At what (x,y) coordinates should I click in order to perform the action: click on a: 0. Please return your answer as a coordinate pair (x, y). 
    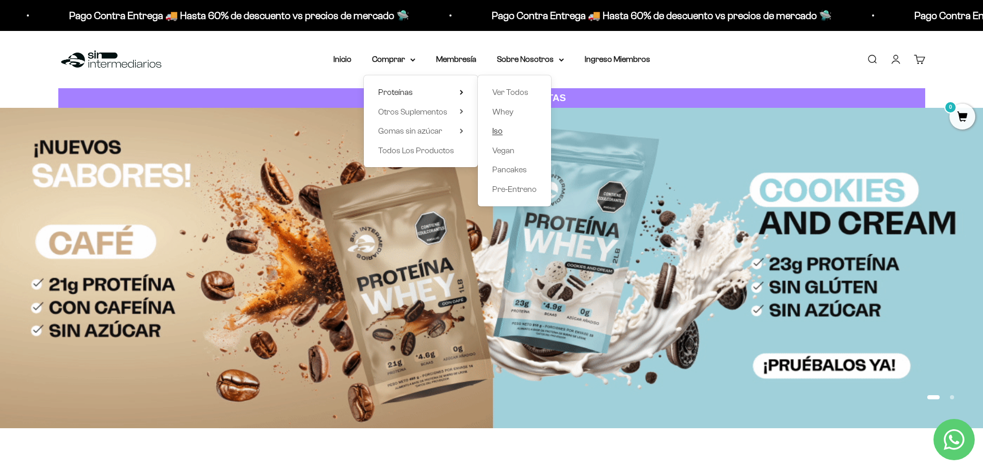
    Looking at the image, I should click on (962, 118).